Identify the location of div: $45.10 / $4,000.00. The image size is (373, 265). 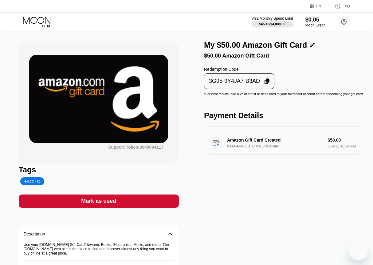
(272, 24).